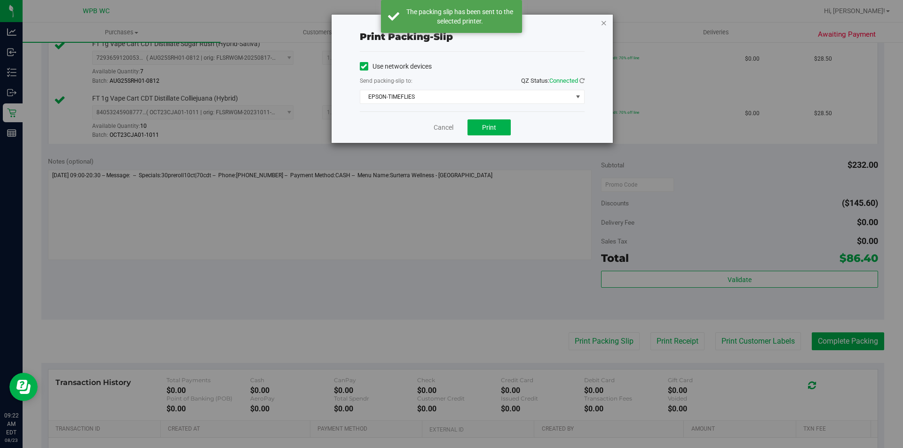  Describe the element at coordinates (577, 97) in the screenshot. I see `span: select` at that location.